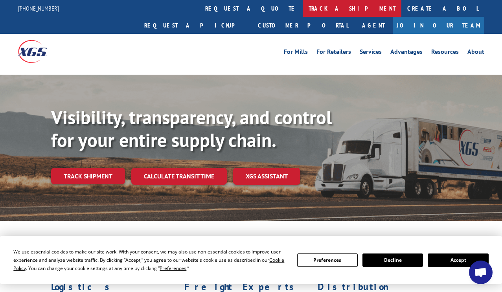  What do you see at coordinates (195, 25) in the screenshot?
I see `a: Request a pickup` at bounding box center [195, 25].